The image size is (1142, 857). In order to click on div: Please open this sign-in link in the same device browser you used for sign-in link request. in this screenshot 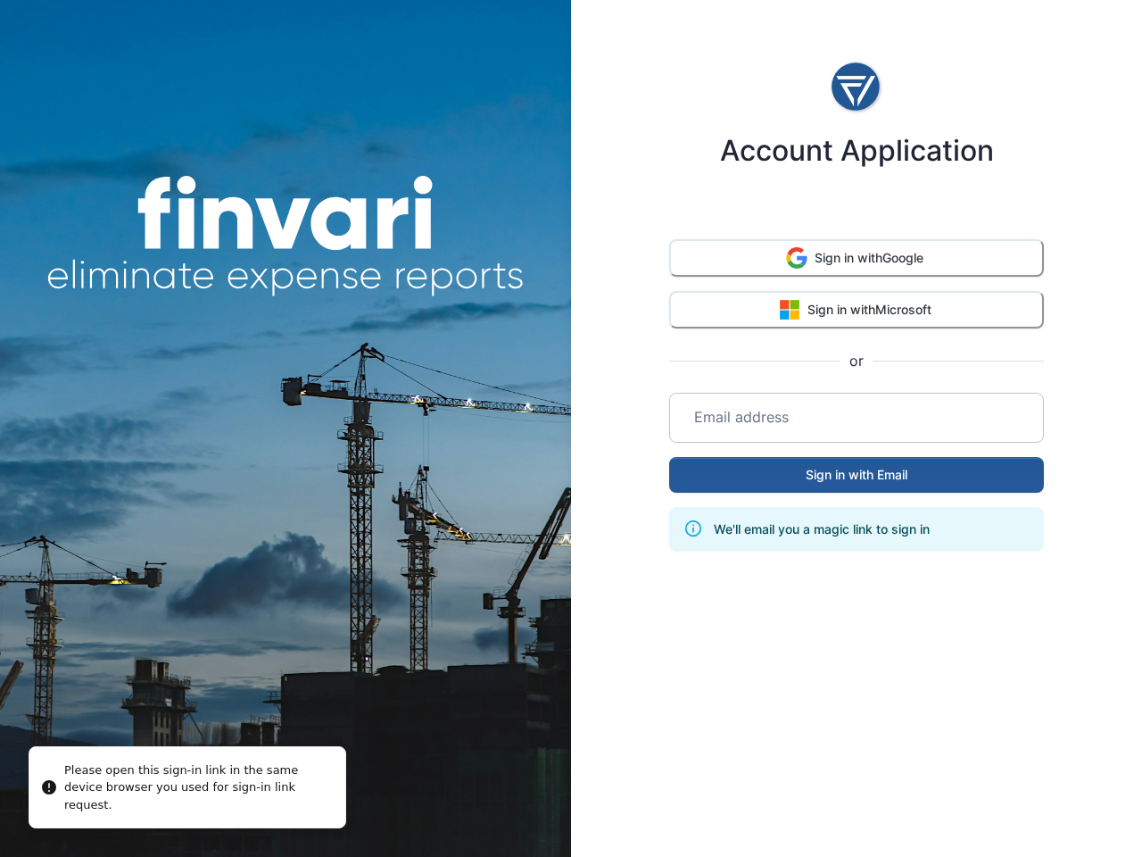, I will do `click(197, 787)`.